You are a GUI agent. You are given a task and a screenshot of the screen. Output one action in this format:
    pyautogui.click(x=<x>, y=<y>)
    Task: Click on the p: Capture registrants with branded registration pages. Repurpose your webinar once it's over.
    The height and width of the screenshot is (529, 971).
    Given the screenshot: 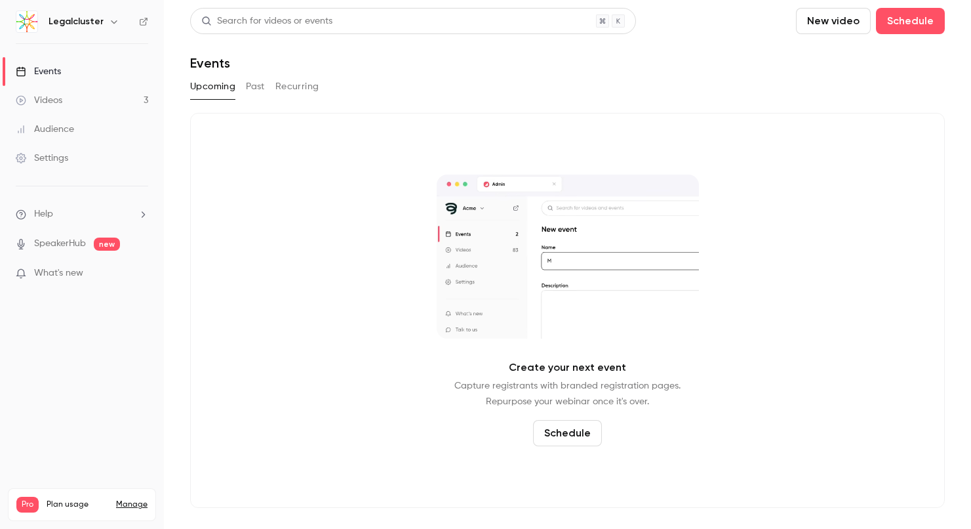 What is the action you would take?
    pyautogui.click(x=567, y=393)
    